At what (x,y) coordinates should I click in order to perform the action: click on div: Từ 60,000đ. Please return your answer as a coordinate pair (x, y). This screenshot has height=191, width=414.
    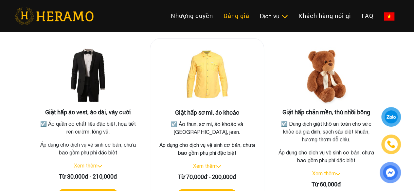
    Looking at the image, I should click on (326, 185).